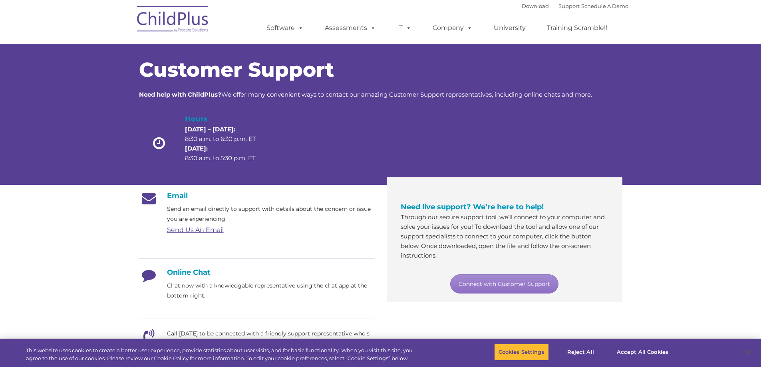  What do you see at coordinates (195, 230) in the screenshot?
I see `a: Send Us An Email` at bounding box center [195, 230].